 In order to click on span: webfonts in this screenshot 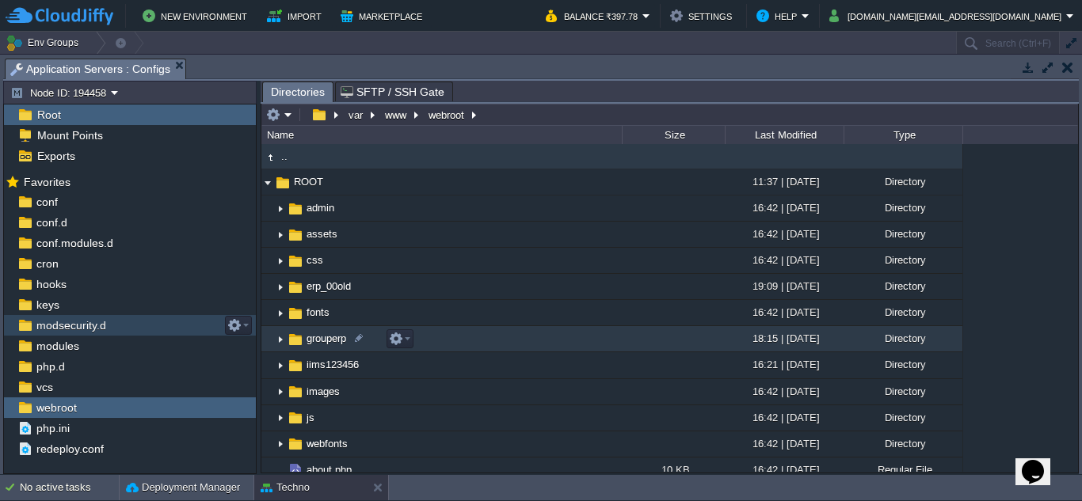, I will do `click(327, 443)`.